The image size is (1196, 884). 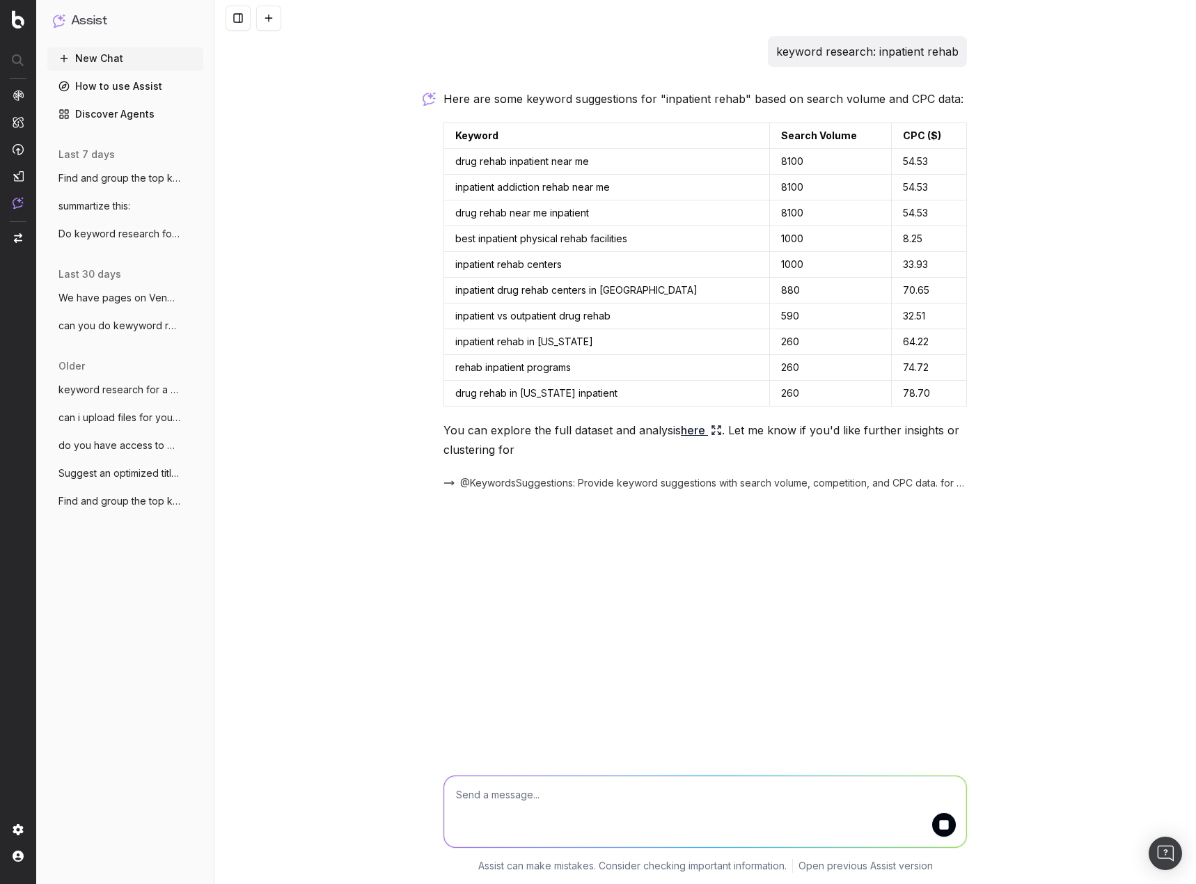 What do you see at coordinates (125, 178) in the screenshot?
I see `button: Find and group the top keywords for sta` at bounding box center [125, 178].